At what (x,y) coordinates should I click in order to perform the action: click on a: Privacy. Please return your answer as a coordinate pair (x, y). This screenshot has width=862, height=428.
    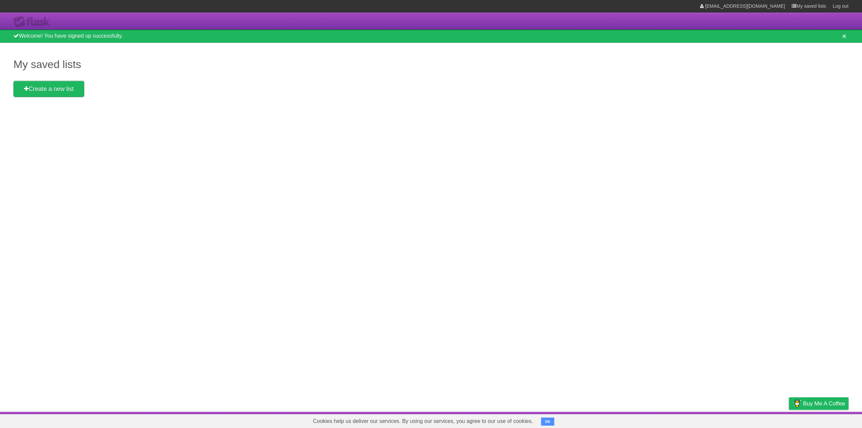
    Looking at the image, I should click on (789, 420).